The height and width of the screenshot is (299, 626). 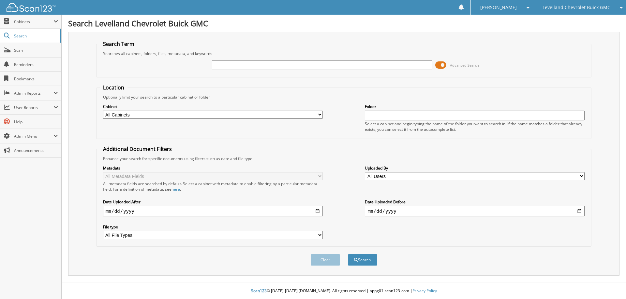 I want to click on span: Advanced Search, so click(x=464, y=65).